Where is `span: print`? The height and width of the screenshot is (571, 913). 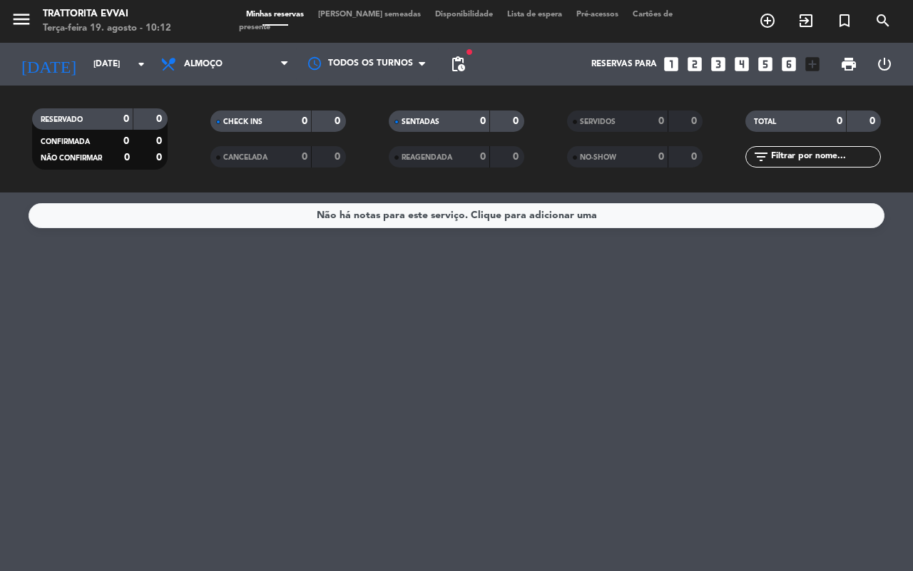
span: print is located at coordinates (849, 64).